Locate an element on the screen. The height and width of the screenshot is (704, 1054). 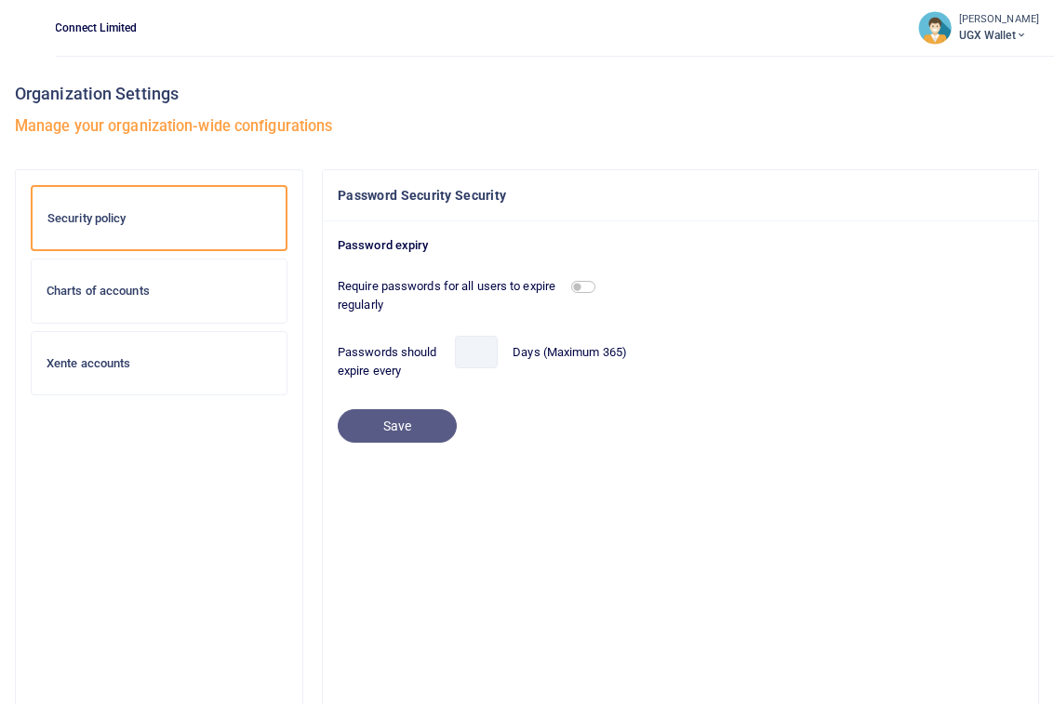
p: Password expiry is located at coordinates (680, 246).